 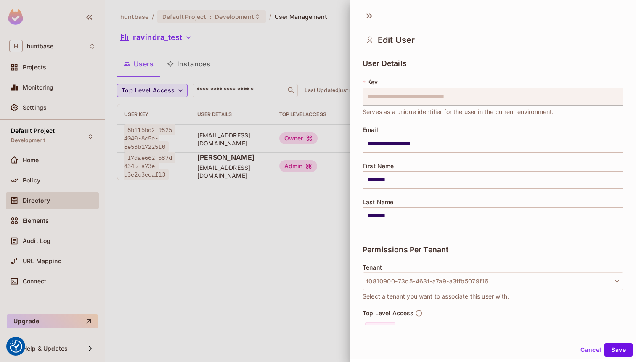 What do you see at coordinates (370, 130) in the screenshot?
I see `span: Email` at bounding box center [370, 130].